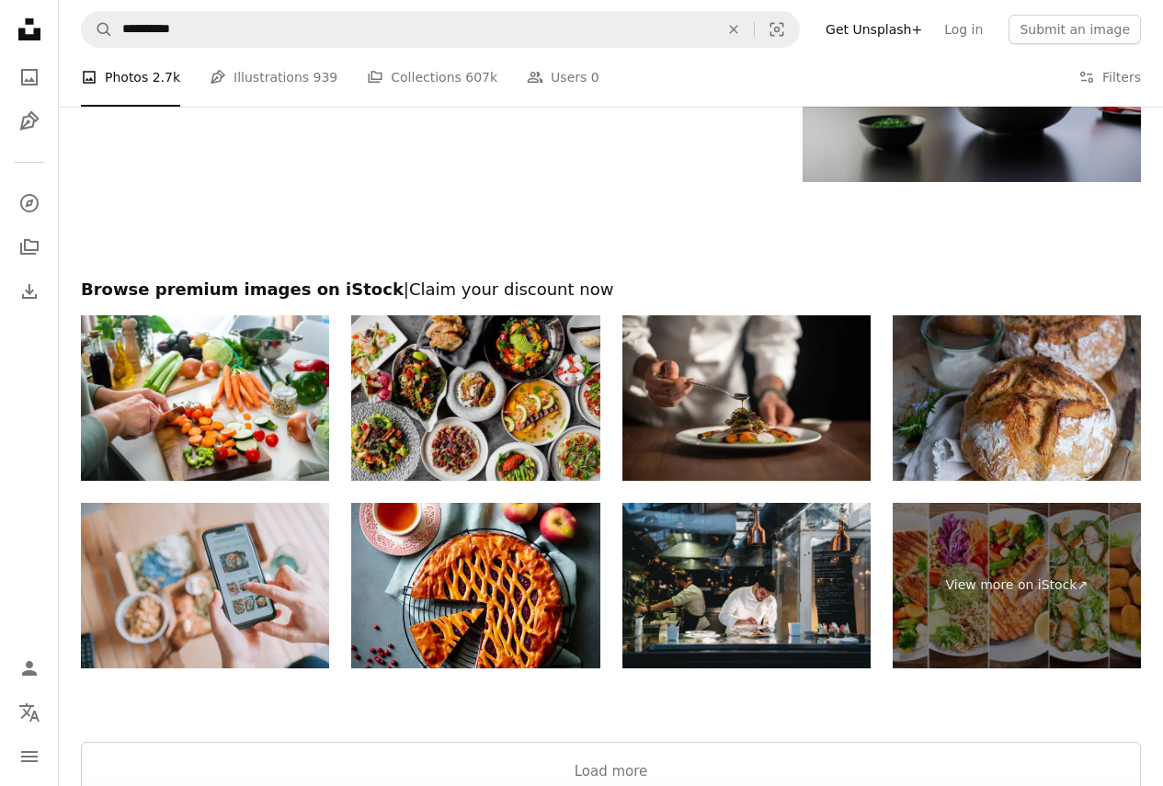 This screenshot has height=786, width=1163. Describe the element at coordinates (29, 77) in the screenshot. I see `a: Photos` at that location.